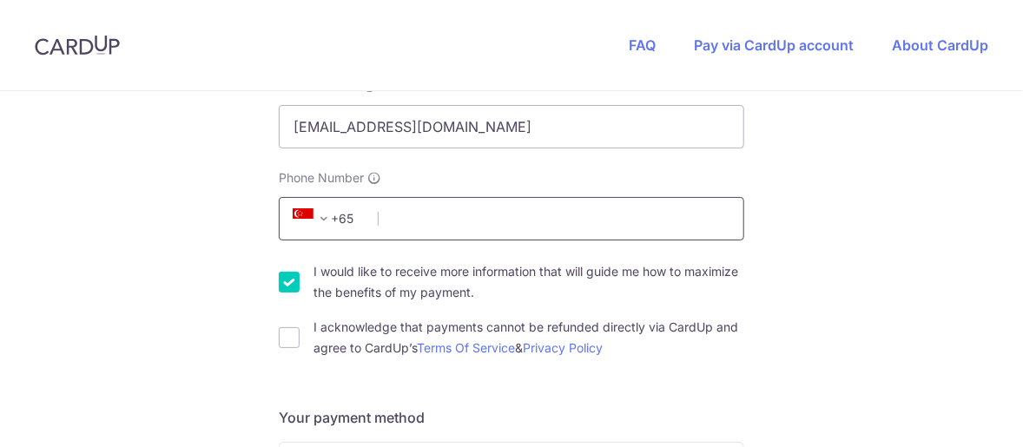  Describe the element at coordinates (529, 282) in the screenshot. I see `label: I would like to receive more information that will guide me how to maximize the benefits of my pa...` at that location.